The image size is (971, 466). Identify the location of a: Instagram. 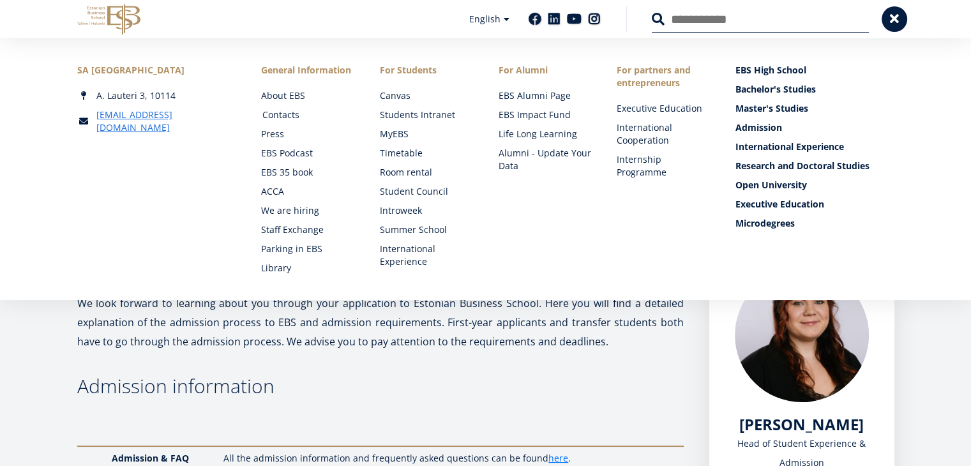
(594, 19).